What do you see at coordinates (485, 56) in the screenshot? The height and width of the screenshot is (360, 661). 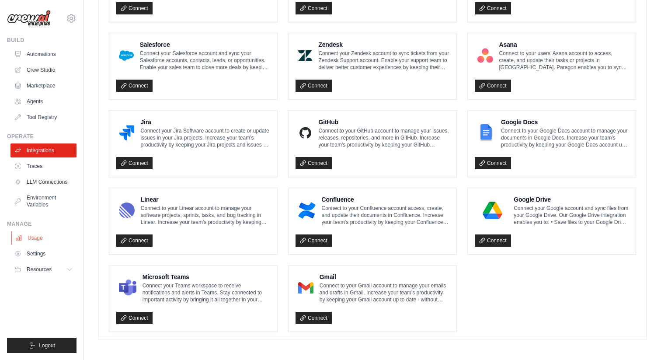 I see `img: Asana Logo` at bounding box center [485, 56].